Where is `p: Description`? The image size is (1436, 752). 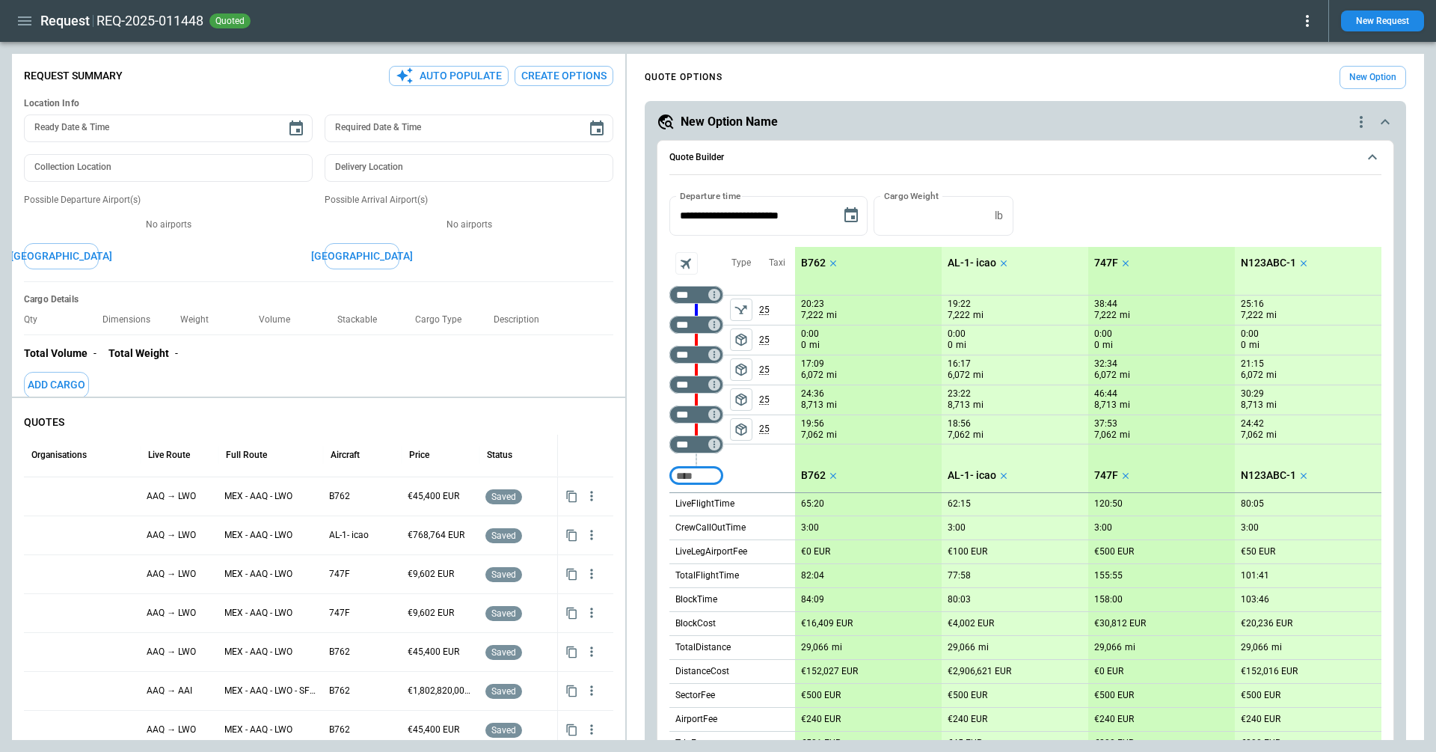
p: Description is located at coordinates (522, 319).